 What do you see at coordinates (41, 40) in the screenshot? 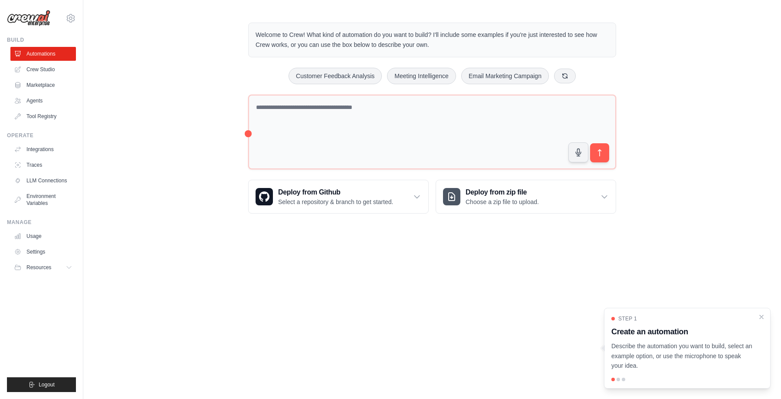
I see `div: Build` at bounding box center [41, 40].